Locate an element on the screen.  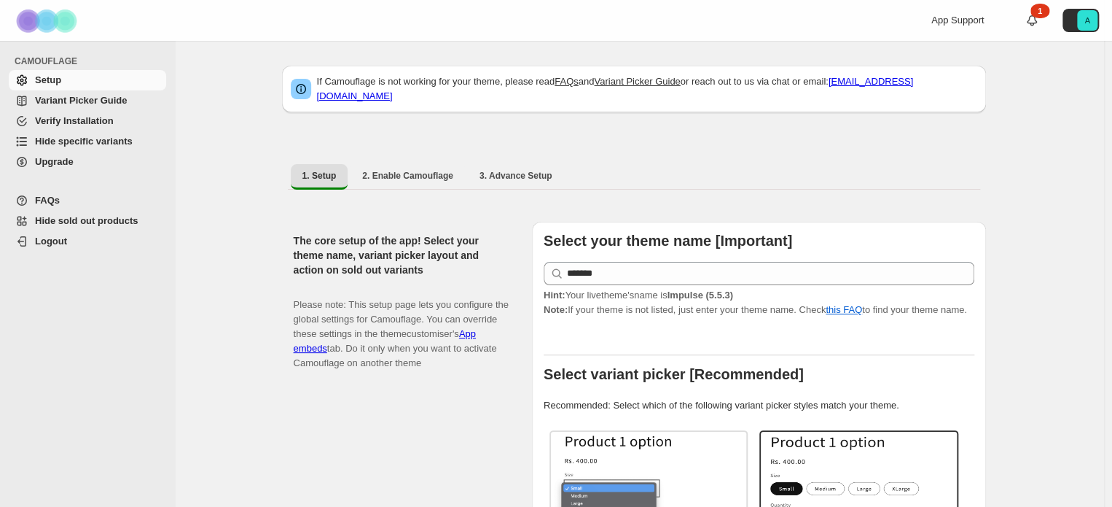
a: Verify Installation is located at coordinates (87, 121).